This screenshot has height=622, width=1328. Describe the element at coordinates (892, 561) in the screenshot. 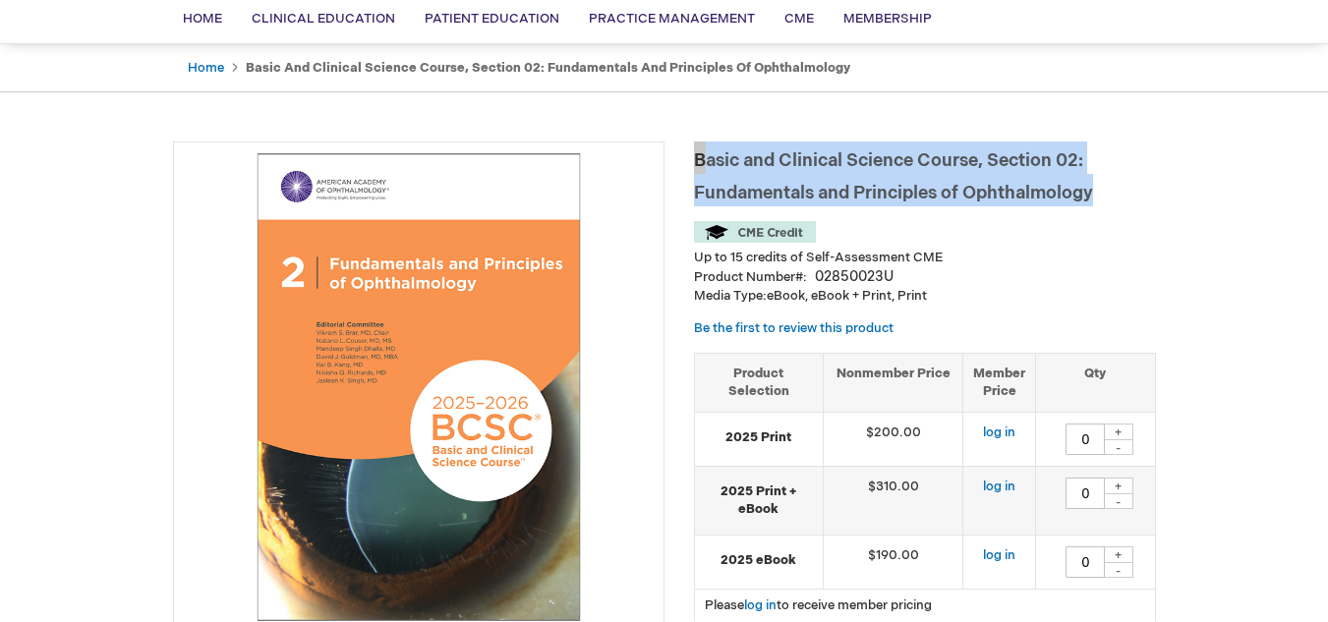

I see `td: $190.00` at that location.